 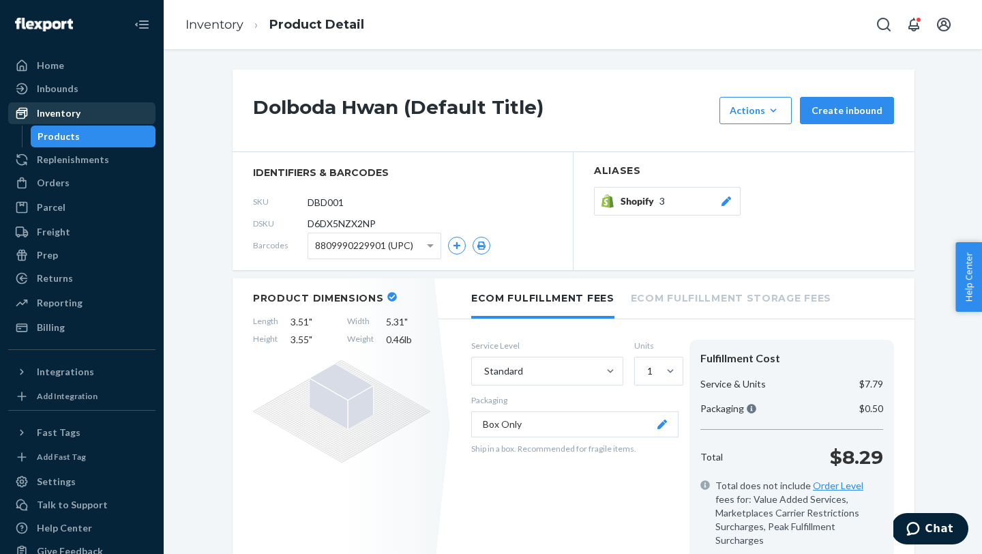 I want to click on span: Chat, so click(x=46, y=16).